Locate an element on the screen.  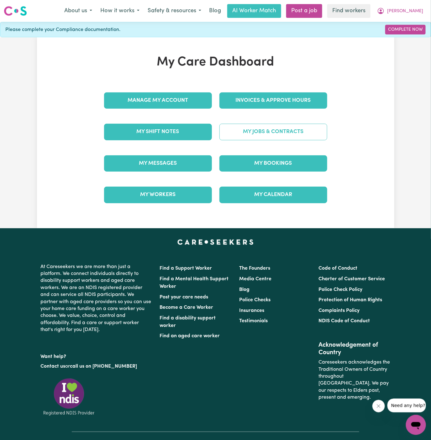
a: Invoices & Approve Hours is located at coordinates (273, 101).